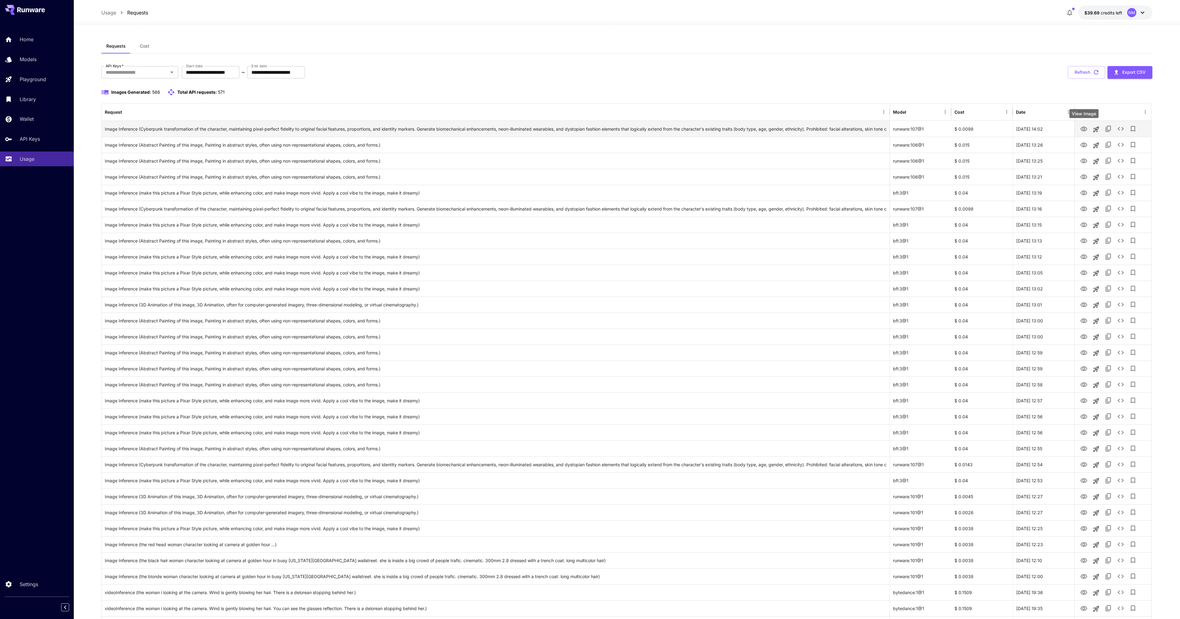 The width and height of the screenshot is (1180, 619). Describe the element at coordinates (1044, 560) in the screenshot. I see `div: 24 Aug, 2025 12:10` at that location.